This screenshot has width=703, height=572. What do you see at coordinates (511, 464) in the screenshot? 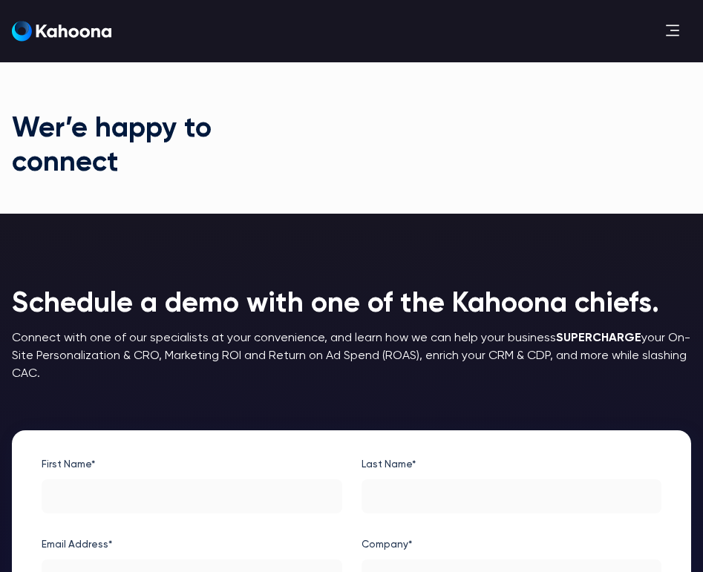
I see `label: Last Name*` at bounding box center [511, 464].